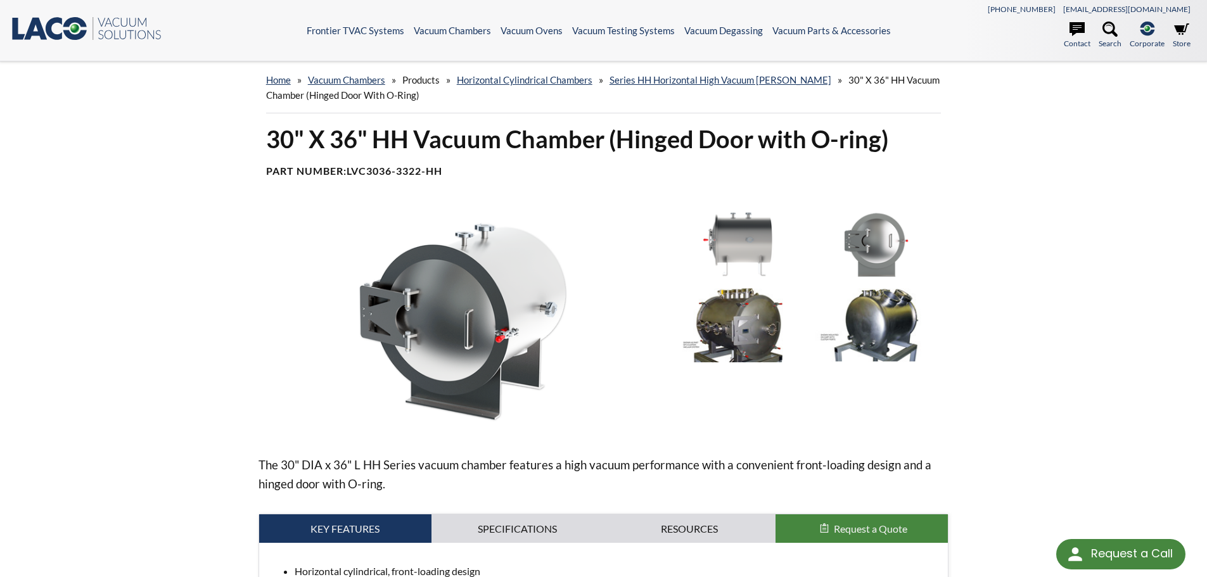  What do you see at coordinates (1181, 35) in the screenshot?
I see `a: Store` at bounding box center [1181, 35].